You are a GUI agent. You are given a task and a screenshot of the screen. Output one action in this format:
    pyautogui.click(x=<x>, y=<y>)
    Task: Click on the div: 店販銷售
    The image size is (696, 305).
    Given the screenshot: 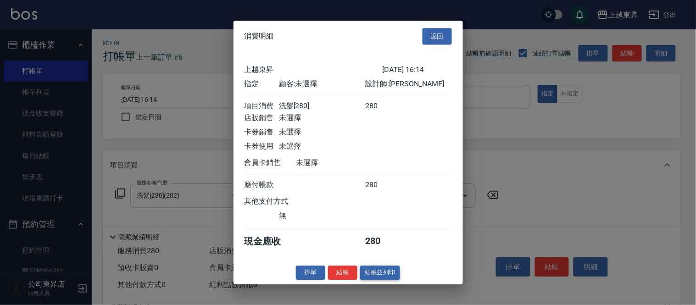 What is the action you would take?
    pyautogui.click(x=261, y=118)
    